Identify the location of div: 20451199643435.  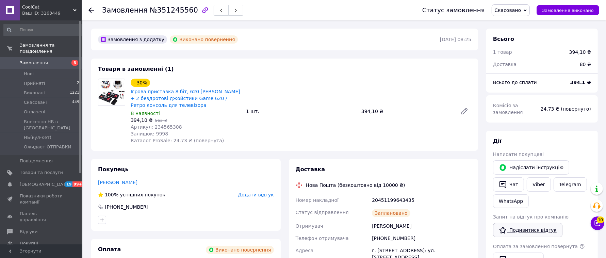
(422, 200).